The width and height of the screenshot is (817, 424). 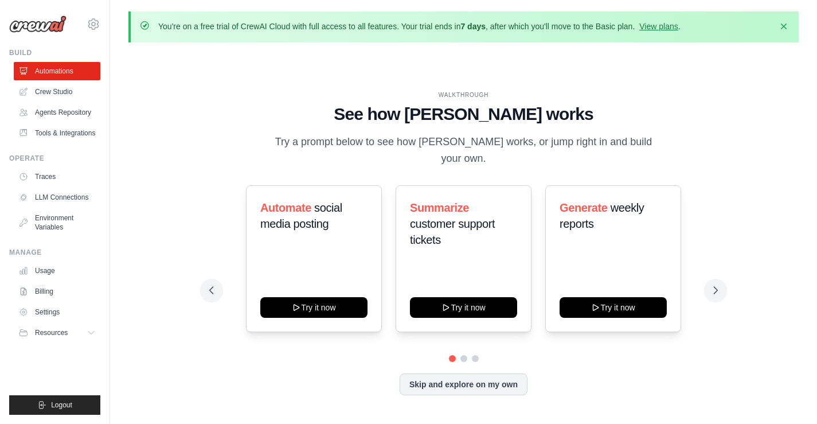 I want to click on div: WALKTHROUGH, so click(x=463, y=95).